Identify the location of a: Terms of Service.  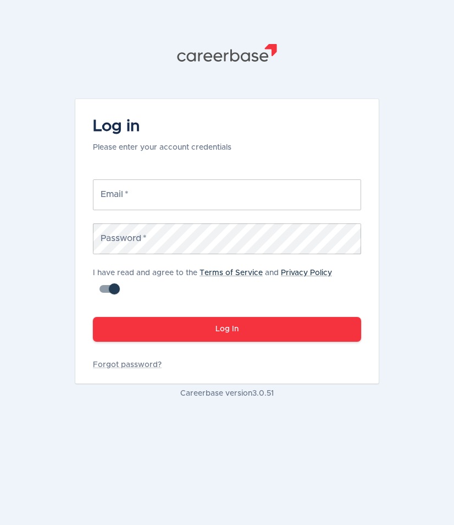
(231, 273).